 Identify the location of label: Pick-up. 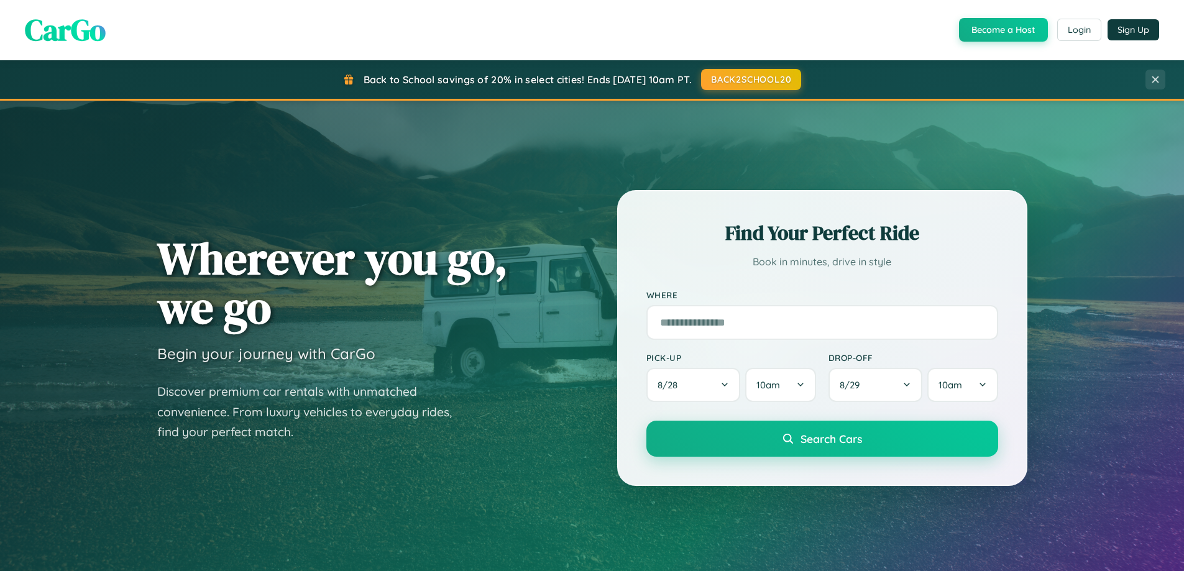
(731, 358).